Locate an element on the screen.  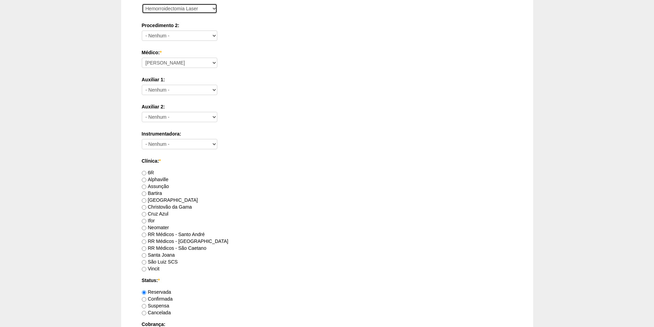
label: Cruz Azul is located at coordinates (155, 214).